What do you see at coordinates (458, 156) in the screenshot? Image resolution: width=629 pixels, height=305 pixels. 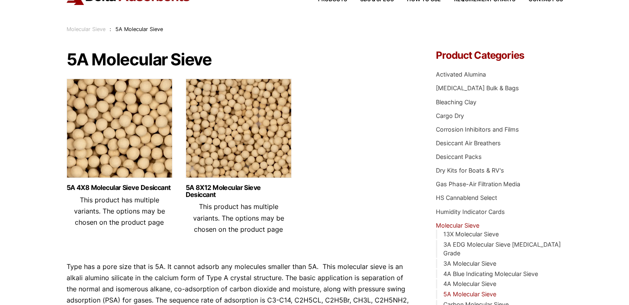 I see `a: Desiccant Packs` at bounding box center [458, 156].